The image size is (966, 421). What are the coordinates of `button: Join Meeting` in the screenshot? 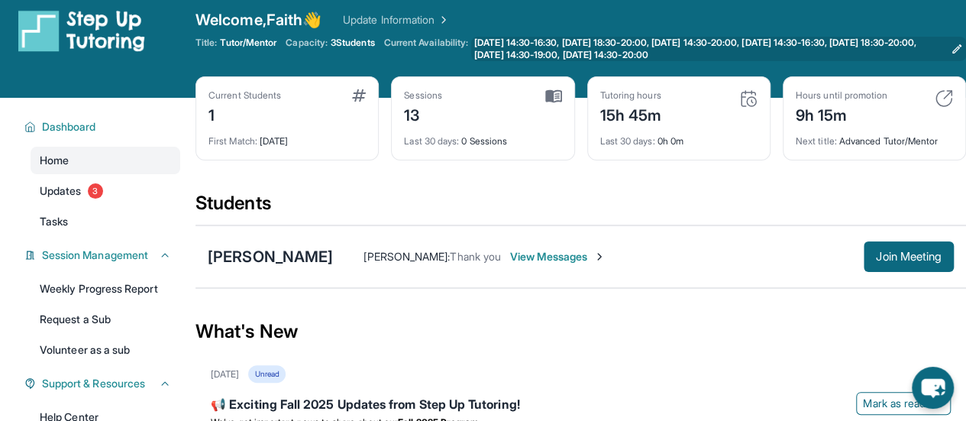 It's located at (909, 257).